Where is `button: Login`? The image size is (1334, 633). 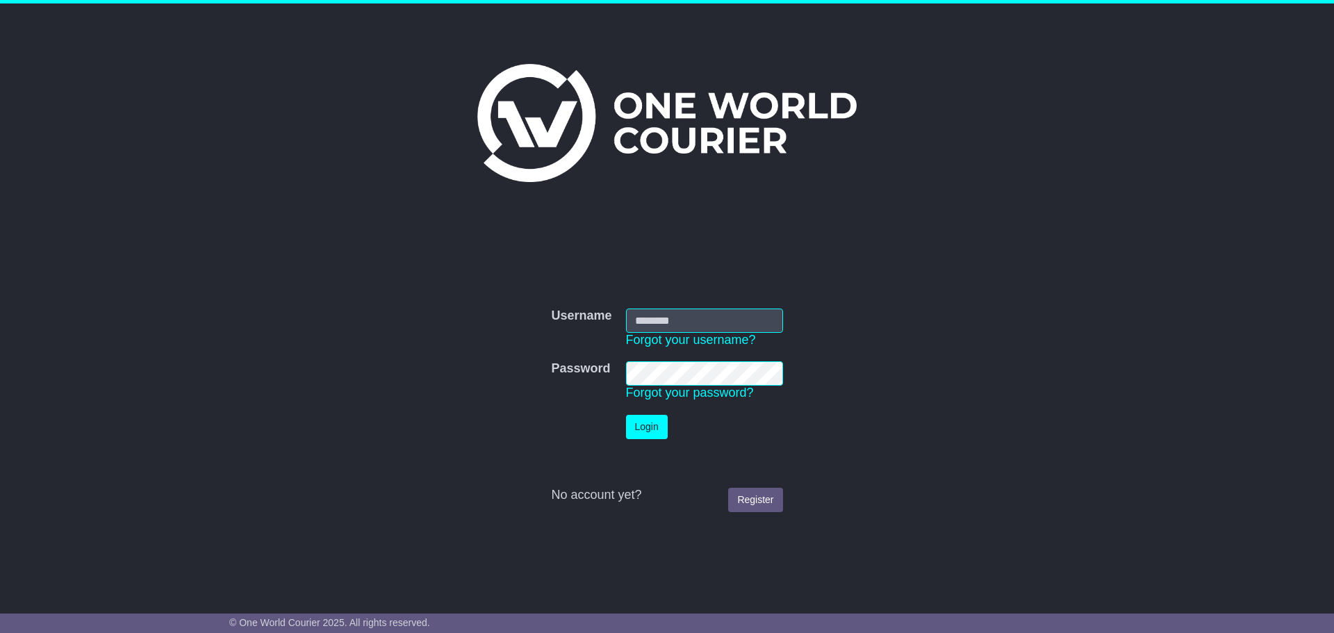 button: Login is located at coordinates (647, 427).